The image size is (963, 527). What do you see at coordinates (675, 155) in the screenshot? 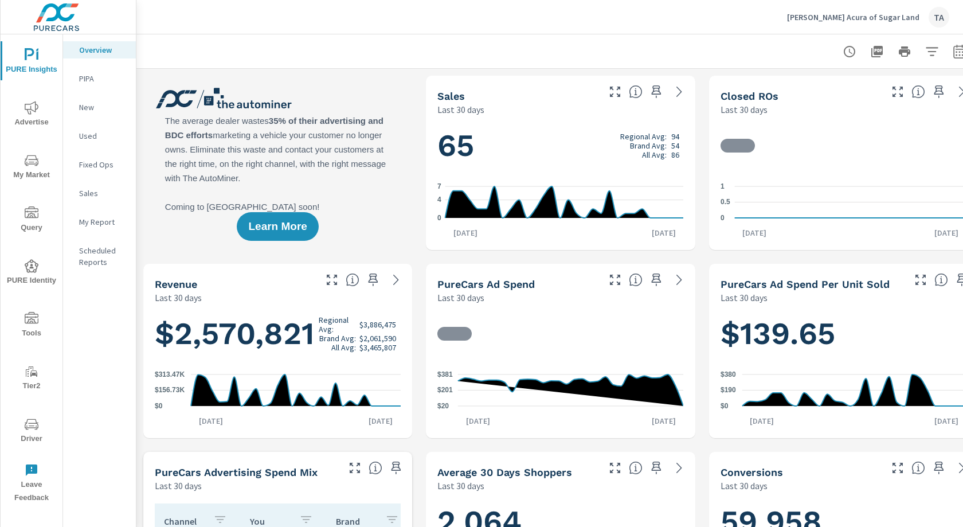
I see `p: 86` at bounding box center [675, 155].